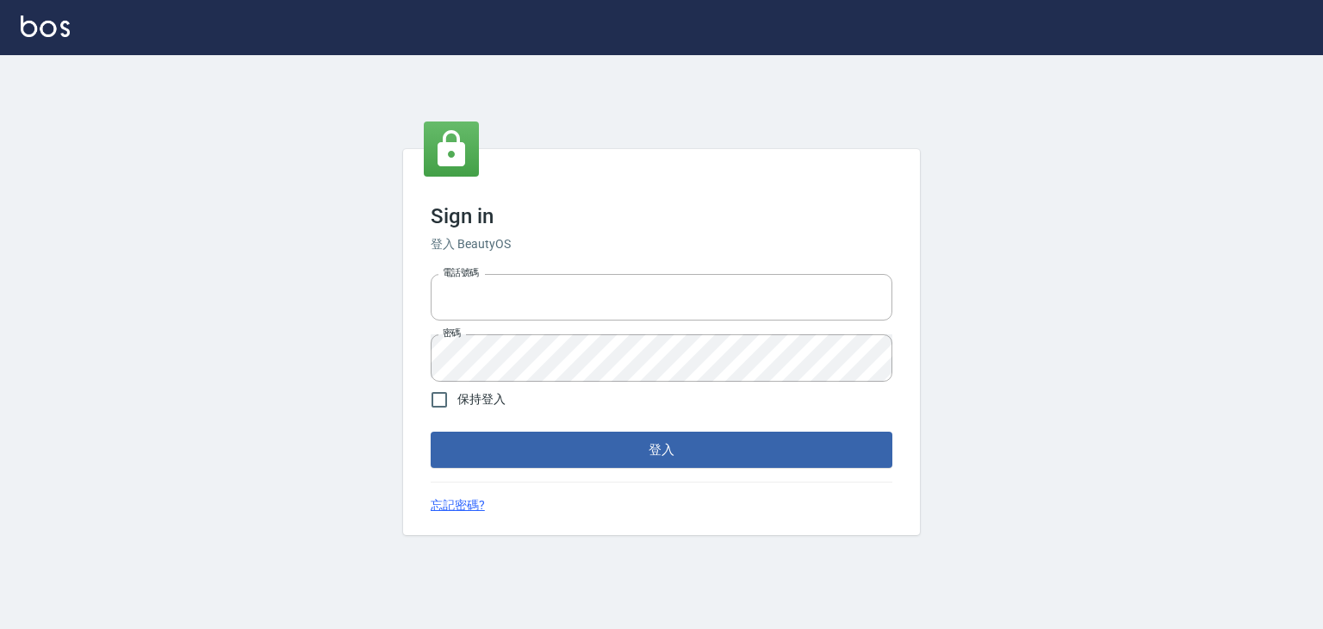 Image resolution: width=1323 pixels, height=629 pixels. Describe the element at coordinates (662, 244) in the screenshot. I see `h6: 登入 BeautyOS` at that location.